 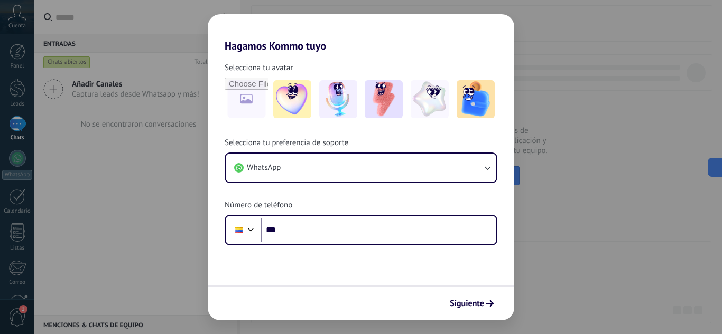 I want to click on span: WhatsApp, so click(x=264, y=168).